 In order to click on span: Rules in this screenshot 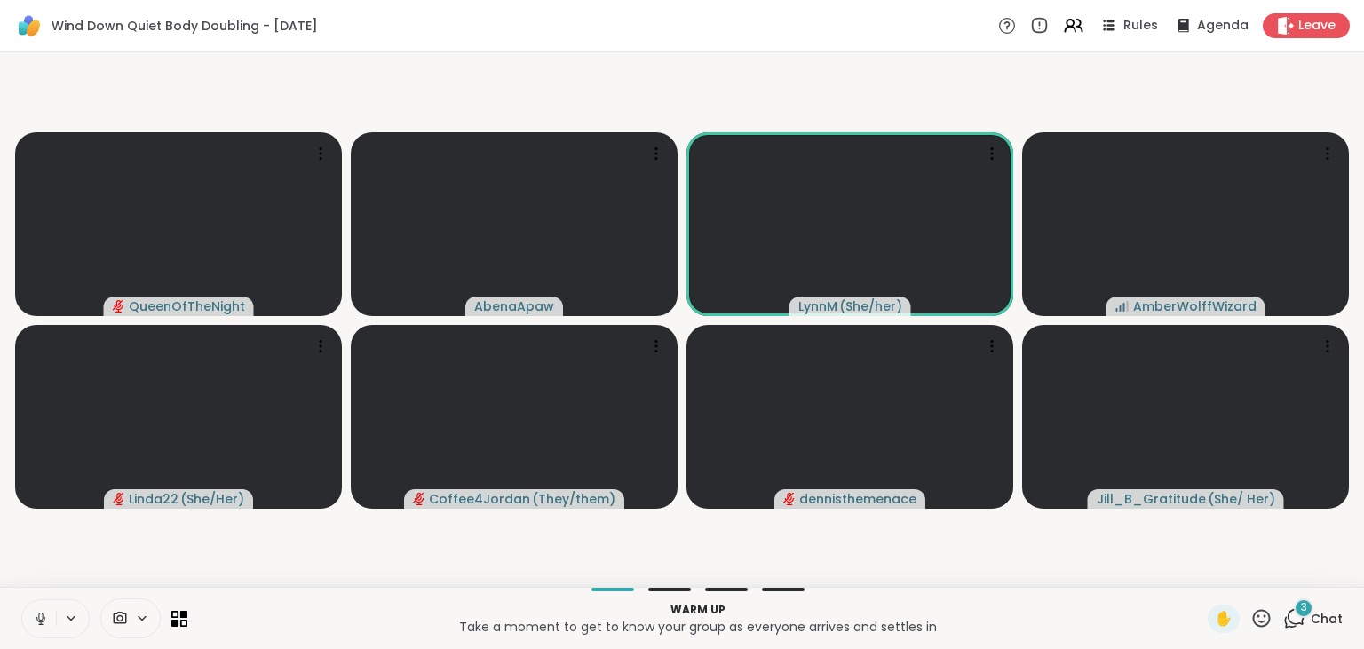, I will do `click(1140, 26)`.